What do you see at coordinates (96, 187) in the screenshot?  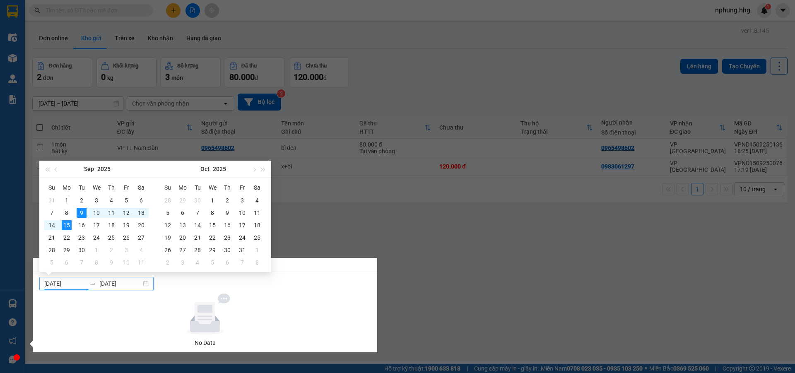 I see `th: We` at bounding box center [96, 187].